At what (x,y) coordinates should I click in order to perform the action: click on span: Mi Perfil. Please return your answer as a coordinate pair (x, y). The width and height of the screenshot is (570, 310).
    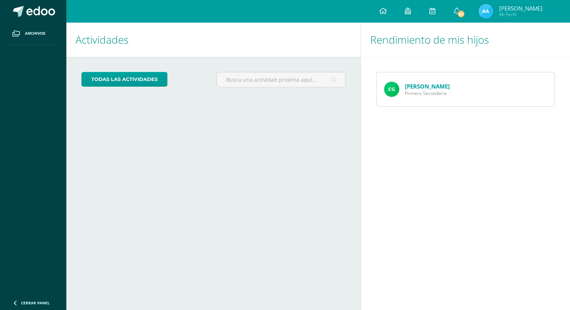
    Looking at the image, I should click on (521, 14).